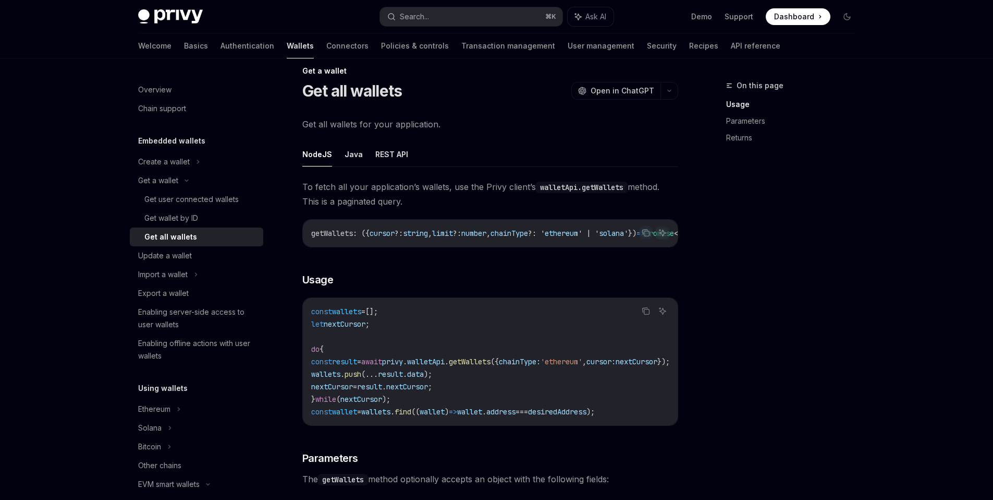 This screenshot has height=500, width=993. I want to click on a: Support, so click(739, 17).